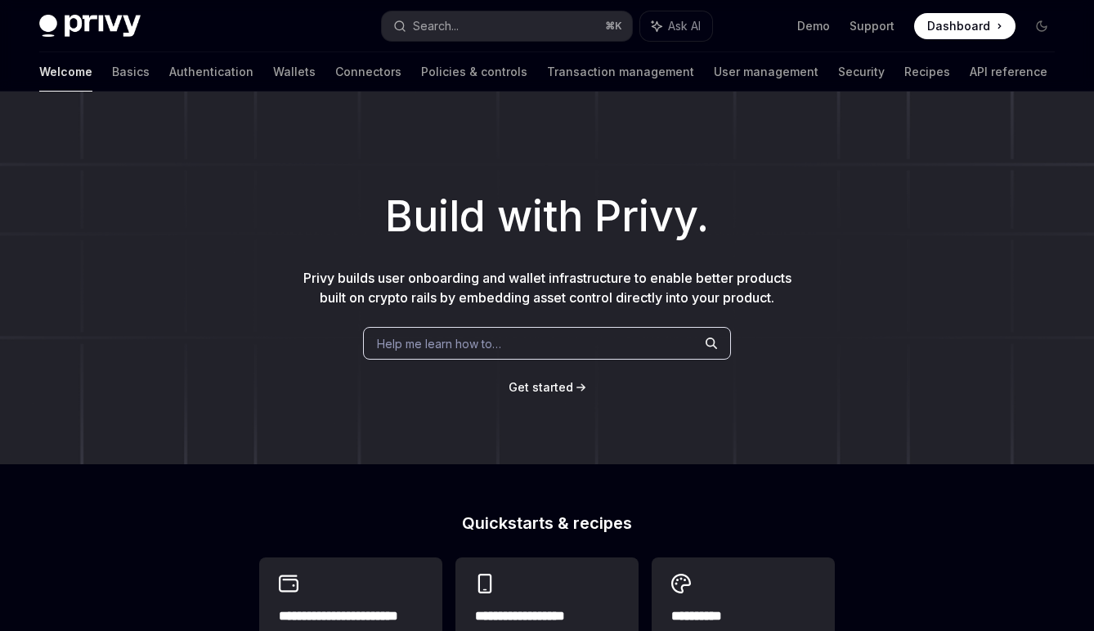 This screenshot has height=631, width=1094. I want to click on a: Basics, so click(131, 72).